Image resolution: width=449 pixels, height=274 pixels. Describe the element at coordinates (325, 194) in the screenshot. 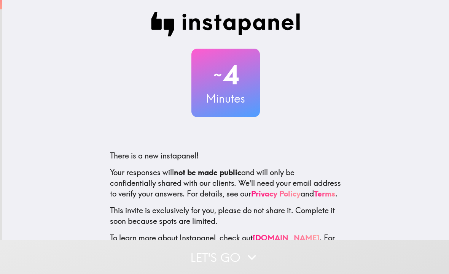

I see `a: Terms` at that location.